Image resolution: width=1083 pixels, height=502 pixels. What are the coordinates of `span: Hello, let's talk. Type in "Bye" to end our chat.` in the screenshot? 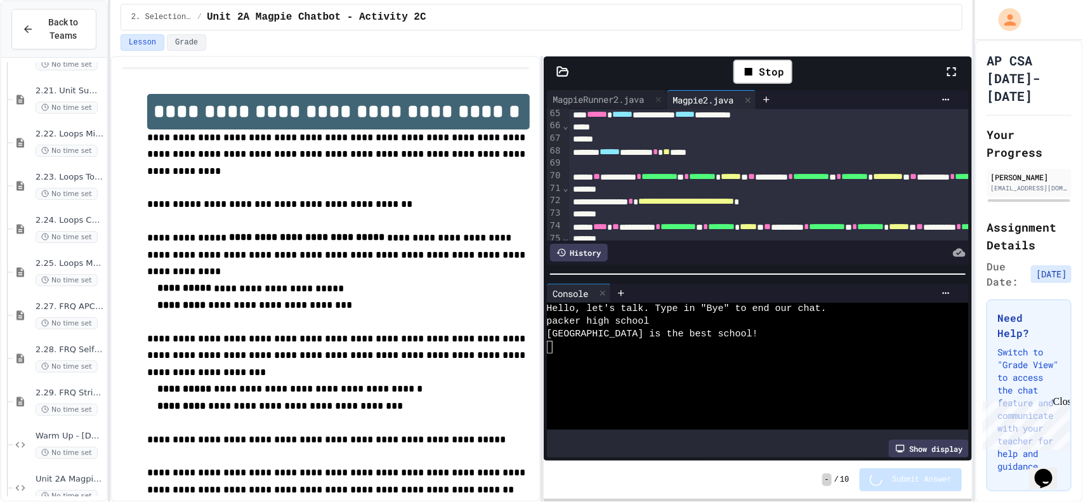 It's located at (687, 309).